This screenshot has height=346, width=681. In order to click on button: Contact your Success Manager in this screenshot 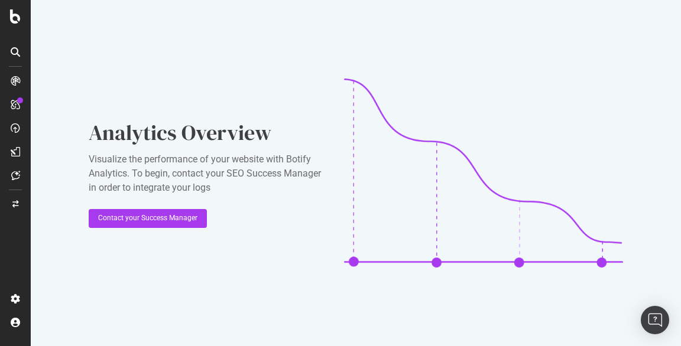, I will do `click(148, 219)`.